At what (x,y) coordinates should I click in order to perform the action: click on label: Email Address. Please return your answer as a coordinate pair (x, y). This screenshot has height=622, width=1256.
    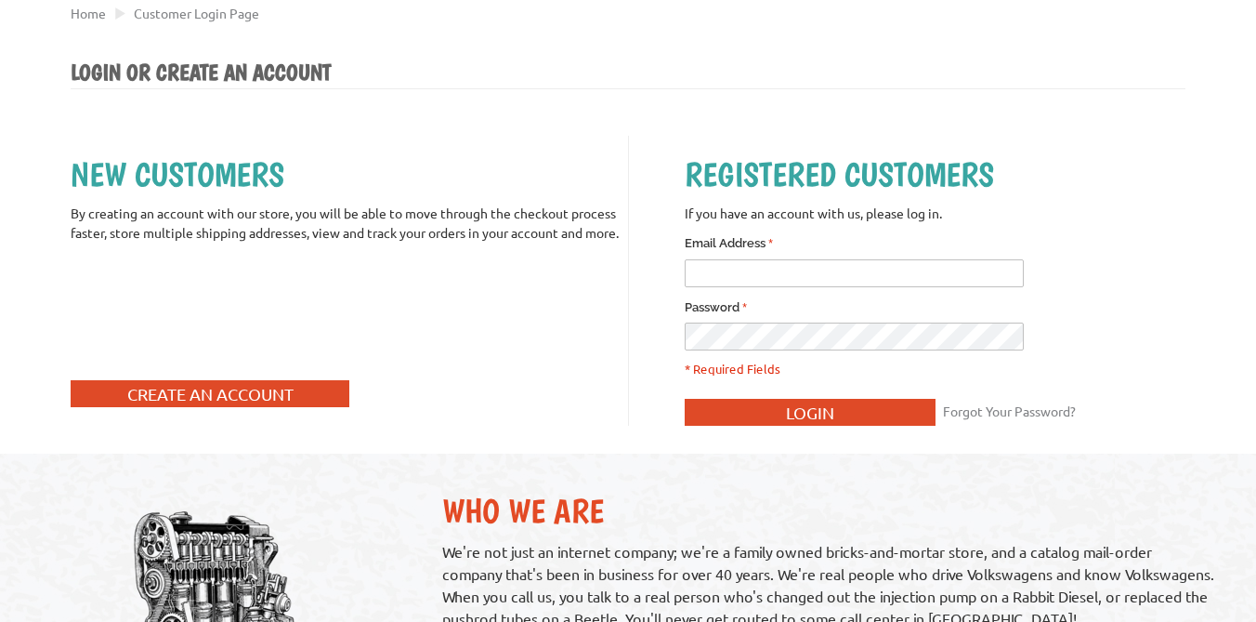
    Looking at the image, I should click on (729, 243).